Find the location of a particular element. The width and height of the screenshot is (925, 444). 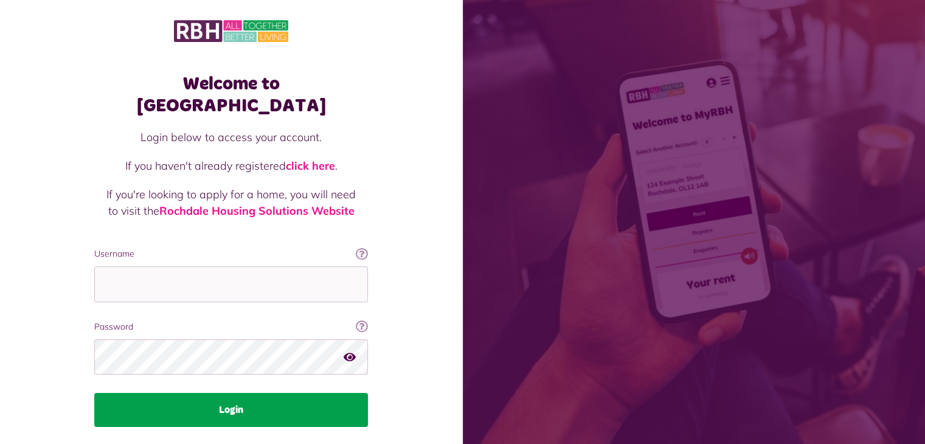

button: Login is located at coordinates (231, 410).